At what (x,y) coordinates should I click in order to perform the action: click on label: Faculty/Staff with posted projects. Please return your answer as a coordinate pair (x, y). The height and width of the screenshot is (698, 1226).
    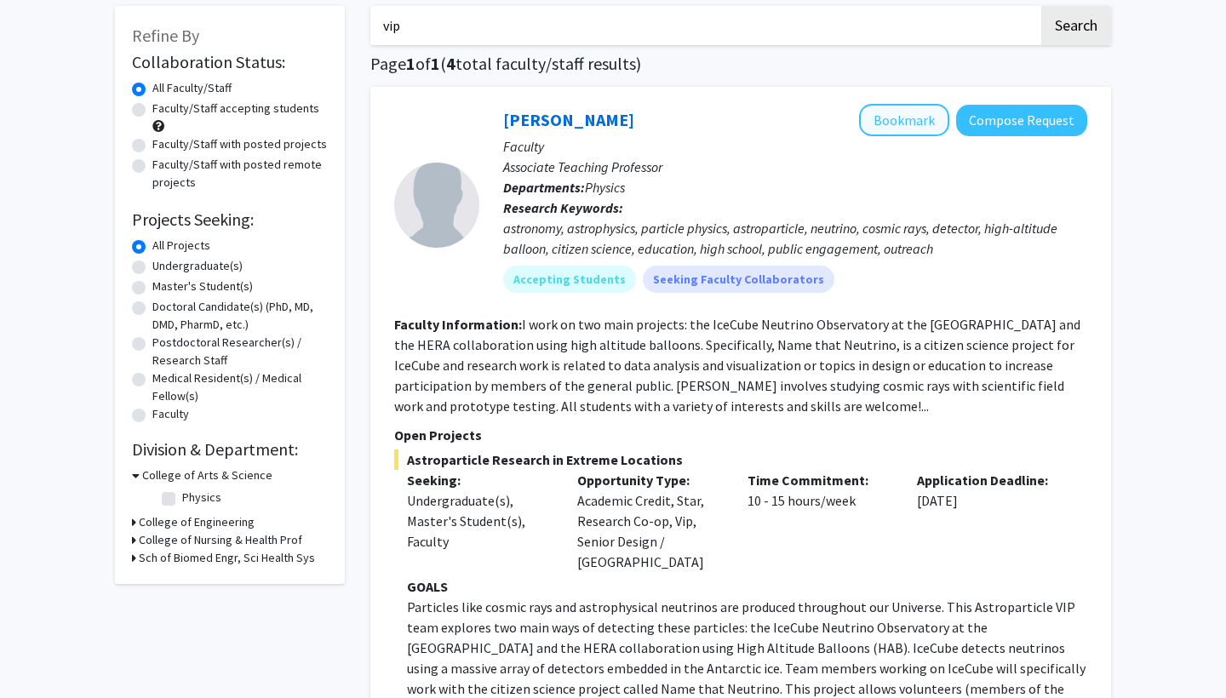
    Looking at the image, I should click on (239, 144).